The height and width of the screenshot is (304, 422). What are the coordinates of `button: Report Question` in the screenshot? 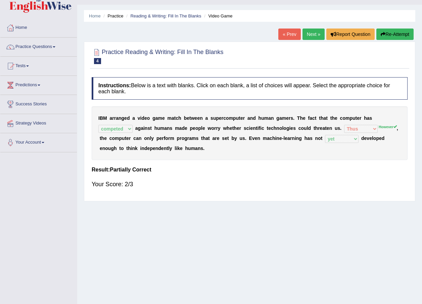 It's located at (350, 34).